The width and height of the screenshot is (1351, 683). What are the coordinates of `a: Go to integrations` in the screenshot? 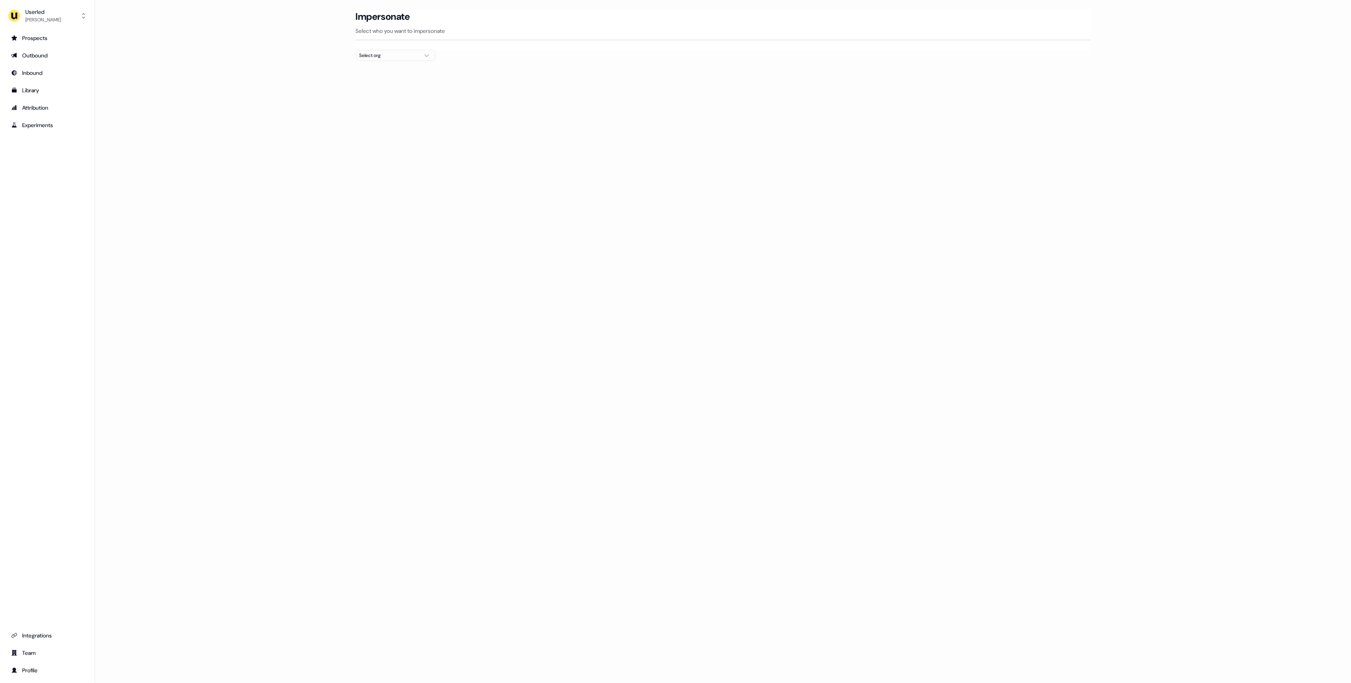 It's located at (47, 636).